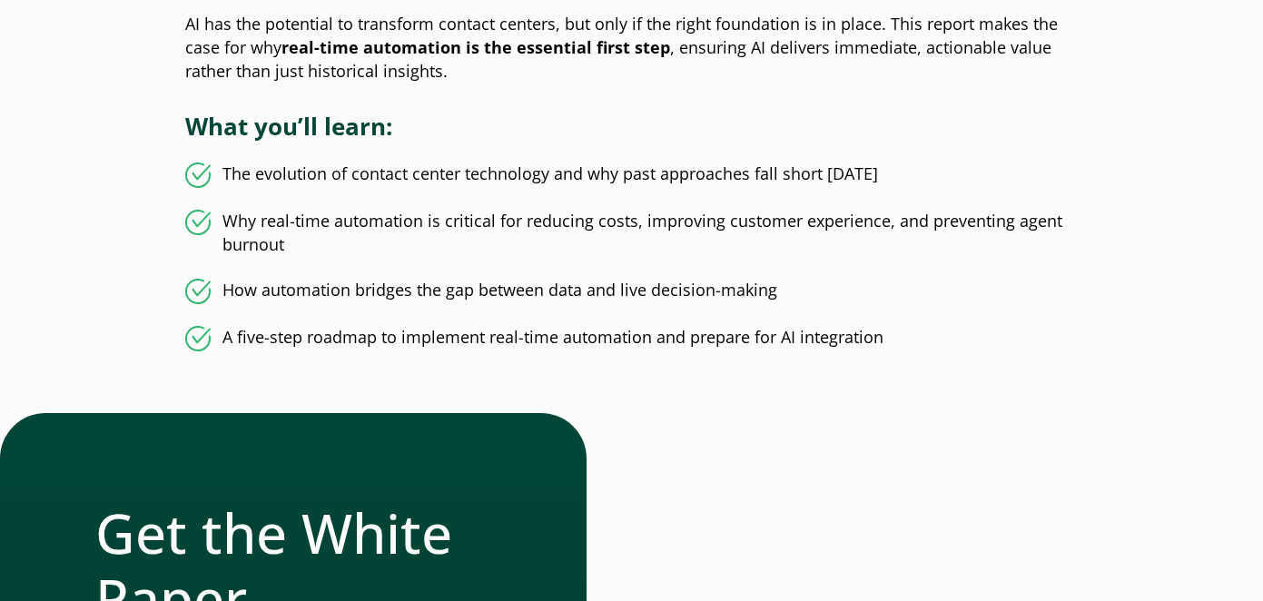 Image resolution: width=1263 pixels, height=601 pixels. I want to click on p: AI has the potential to transform contact centers, but only if the right foundation is in place. ..., so click(632, 48).